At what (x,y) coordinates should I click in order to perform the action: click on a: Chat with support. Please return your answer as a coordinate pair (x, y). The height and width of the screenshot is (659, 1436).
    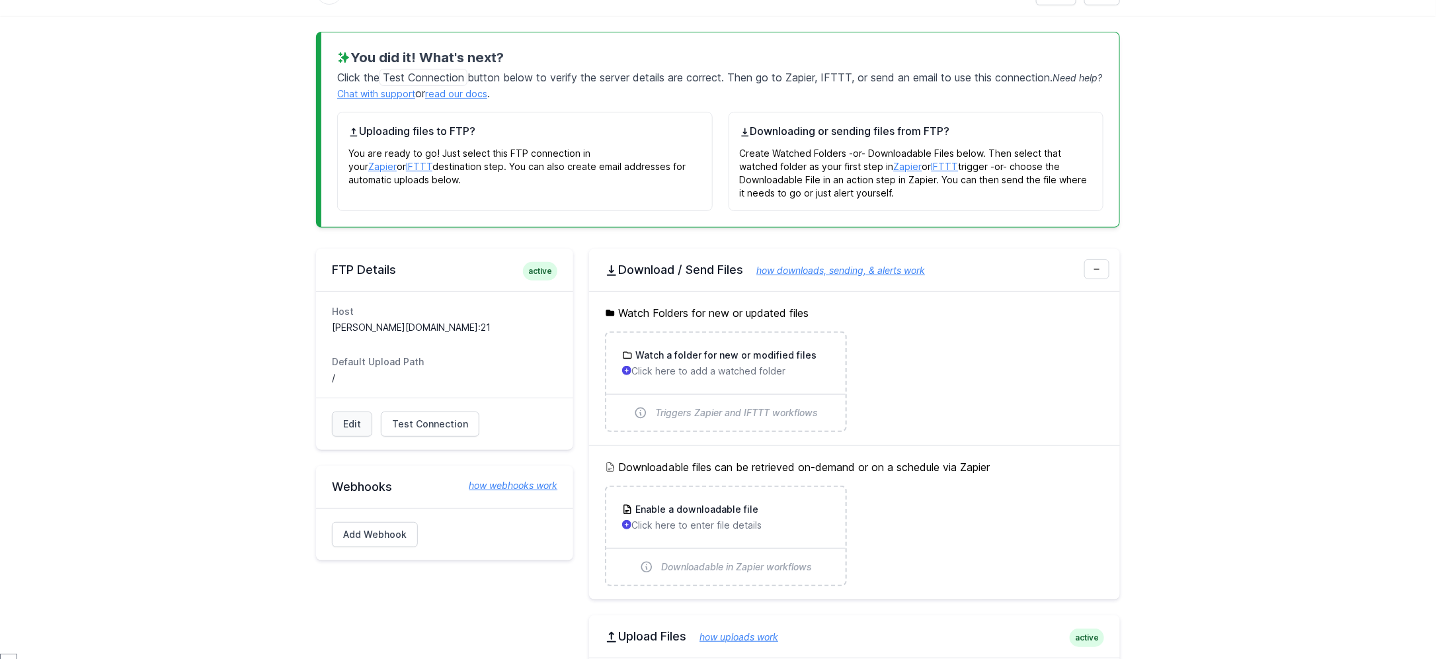
    Looking at the image, I should click on (376, 93).